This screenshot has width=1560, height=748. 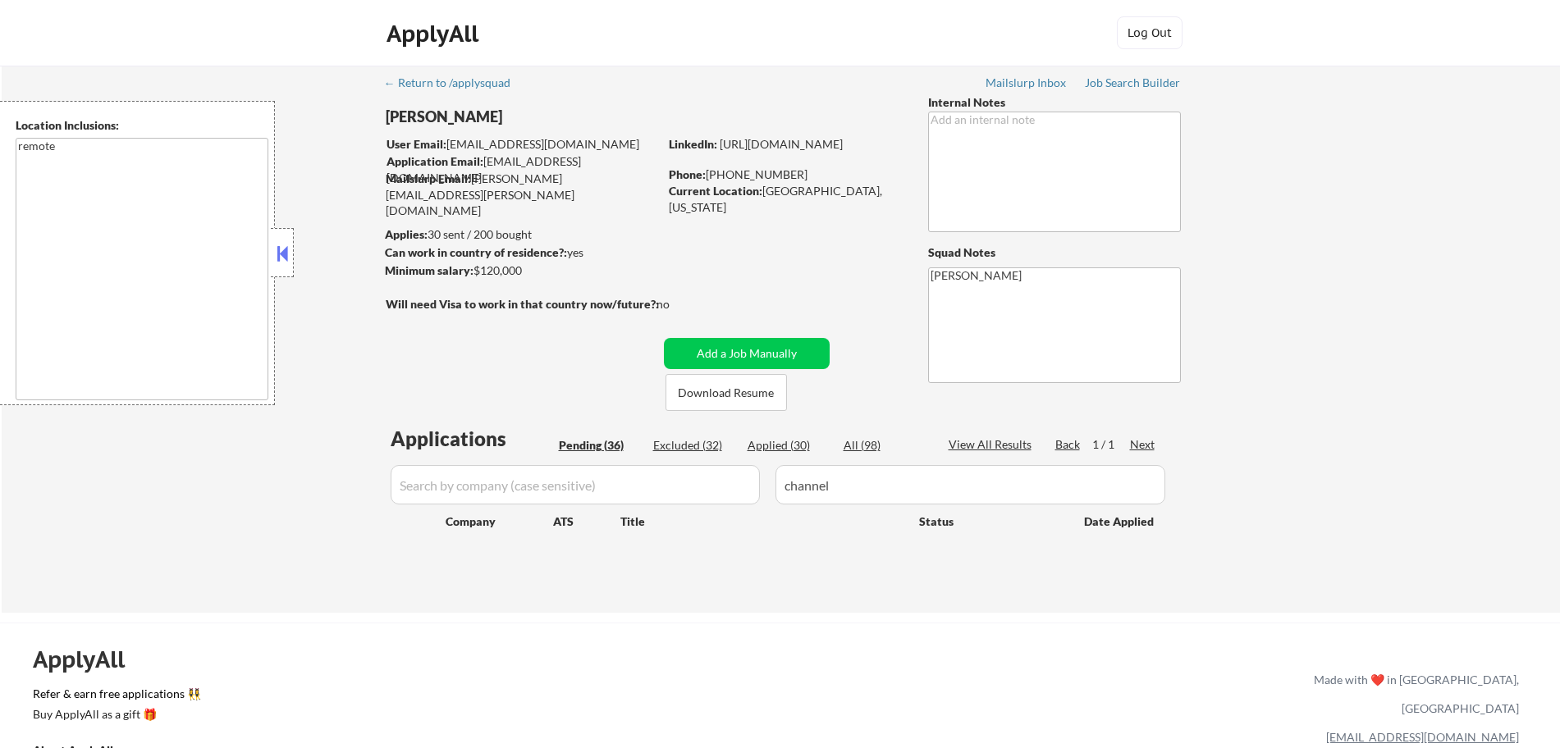 I want to click on div: Next, so click(x=1143, y=445).